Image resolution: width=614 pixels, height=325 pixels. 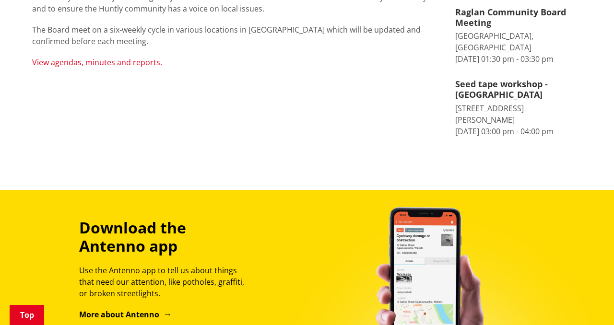 I want to click on a: View agendas, minutes and reports., so click(x=97, y=62).